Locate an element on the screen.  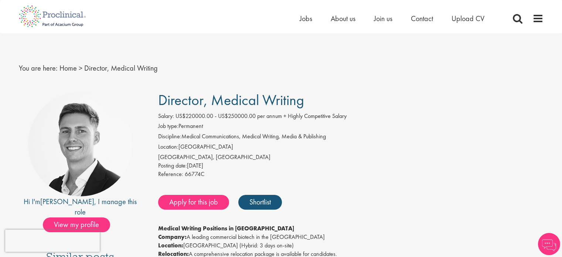
a: Join us is located at coordinates (383, 18).